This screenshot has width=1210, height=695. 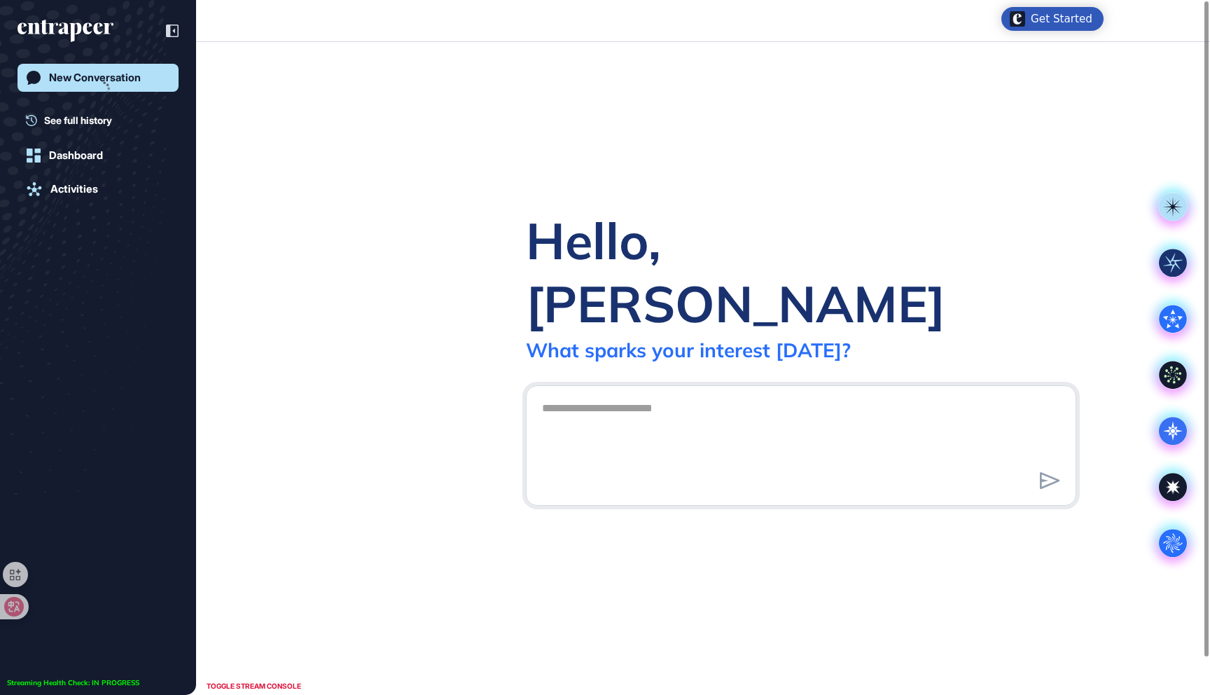 I want to click on div: New Conversation, so click(x=95, y=78).